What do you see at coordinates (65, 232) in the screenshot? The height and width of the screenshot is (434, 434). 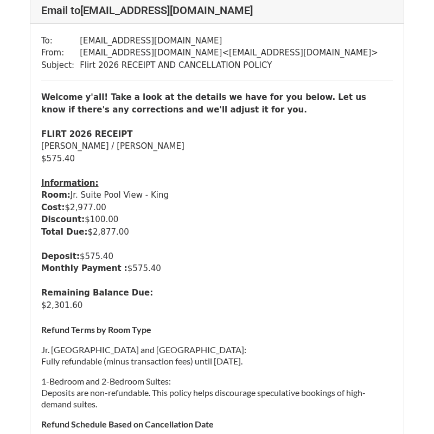 I see `strong: Total Due:` at bounding box center [65, 232].